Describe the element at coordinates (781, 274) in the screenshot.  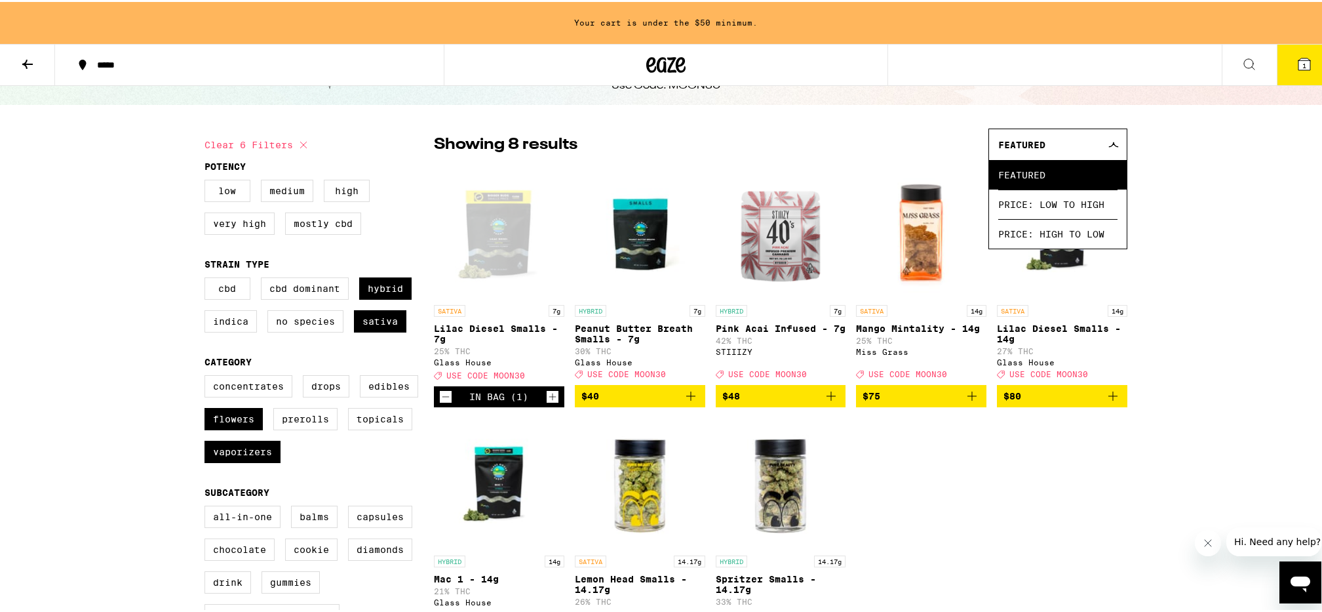
I see `a: Open page for Pink Acai Infused - 7g from STIIIZY` at that location.